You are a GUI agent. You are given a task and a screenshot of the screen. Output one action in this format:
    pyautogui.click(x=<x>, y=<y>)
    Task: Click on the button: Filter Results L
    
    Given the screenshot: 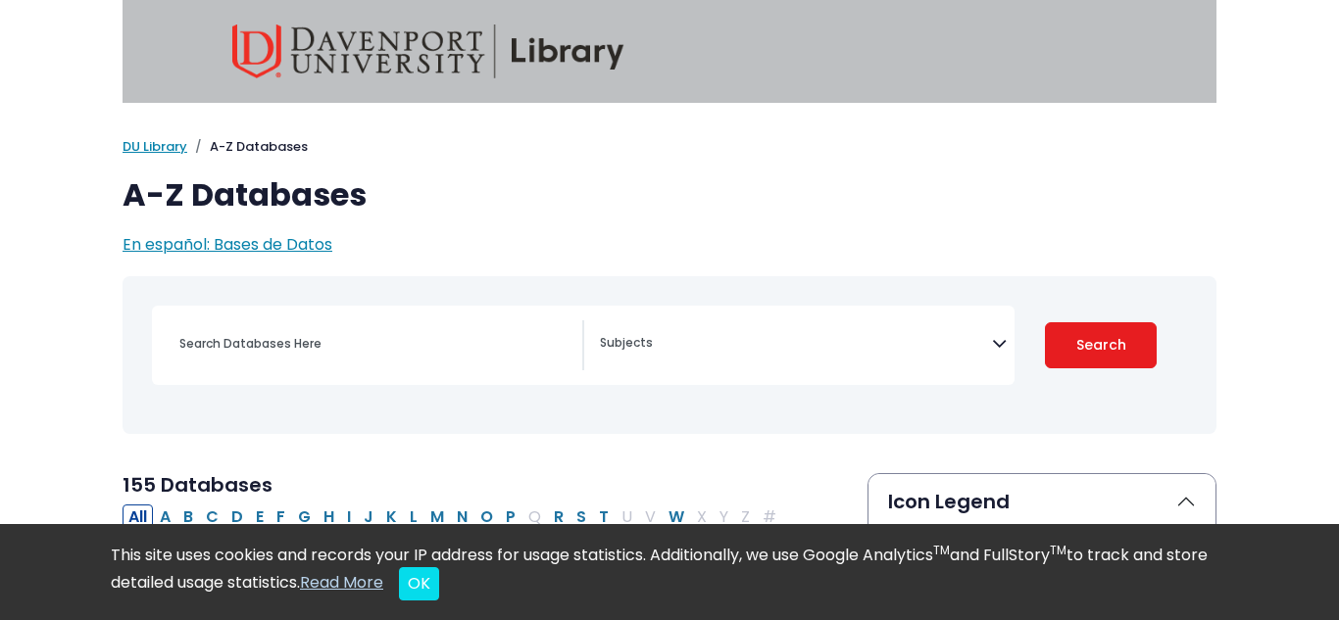 What is the action you would take?
    pyautogui.click(x=414, y=517)
    